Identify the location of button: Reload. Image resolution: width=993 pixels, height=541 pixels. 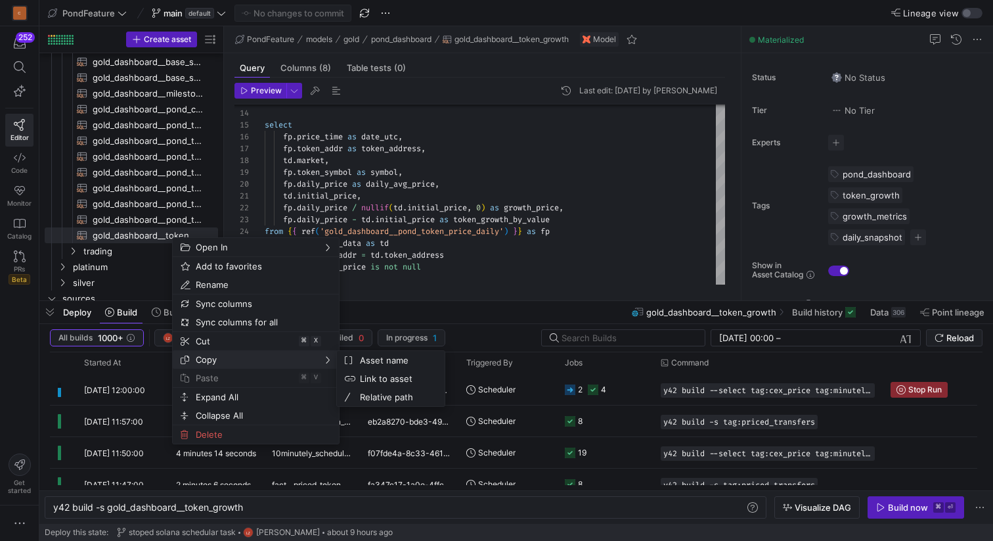
(954, 338).